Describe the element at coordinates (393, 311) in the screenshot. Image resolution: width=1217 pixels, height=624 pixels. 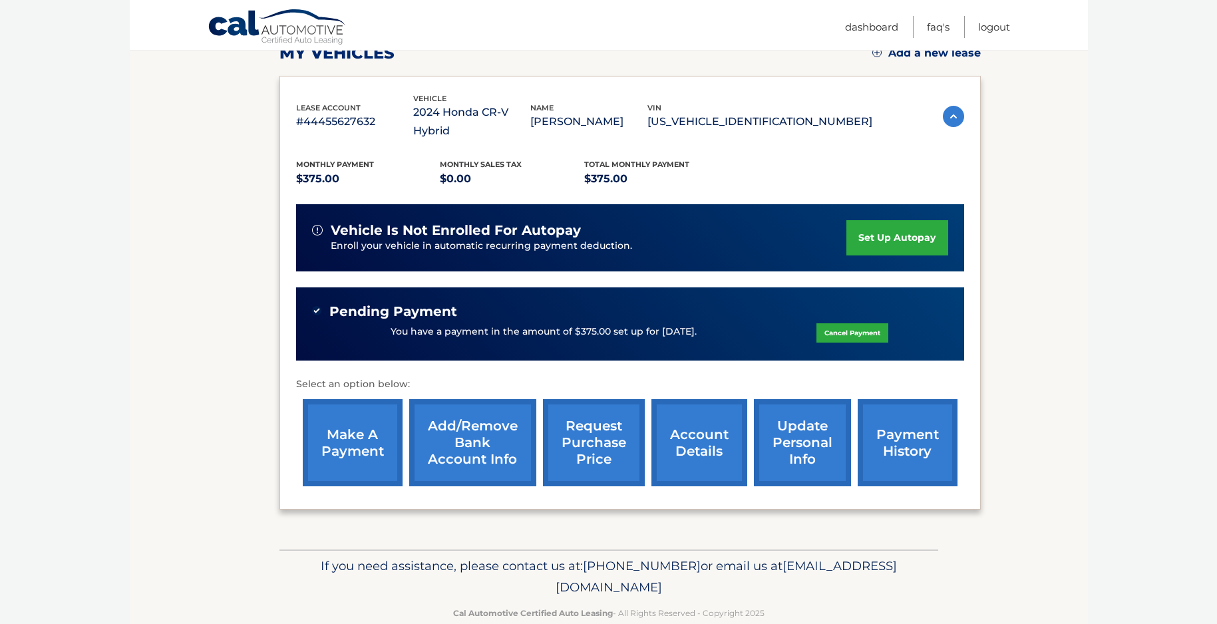
I see `span: Pending Payment` at that location.